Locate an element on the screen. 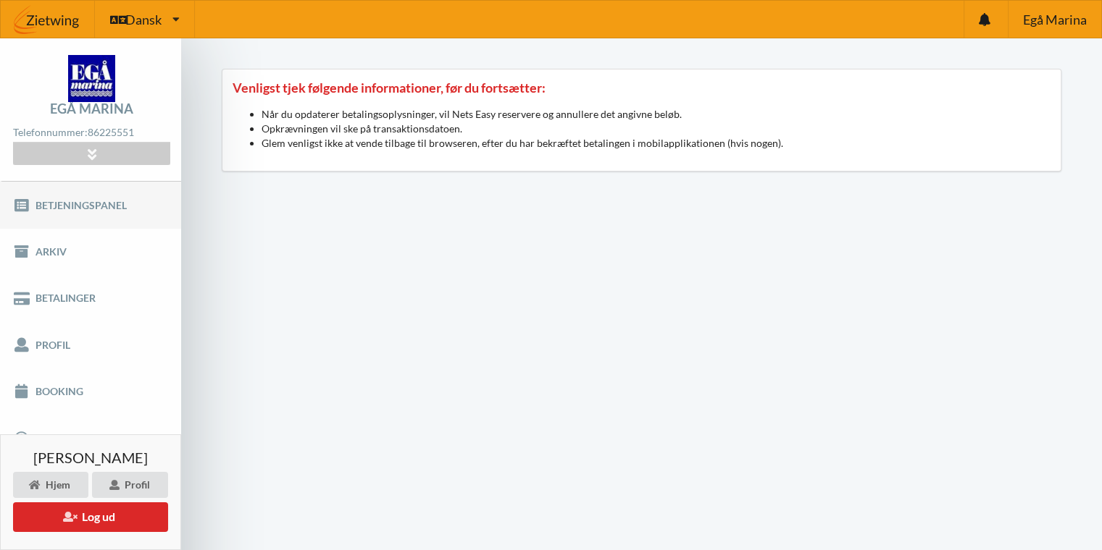 This screenshot has width=1102, height=550. span: Dansk is located at coordinates (143, 20).